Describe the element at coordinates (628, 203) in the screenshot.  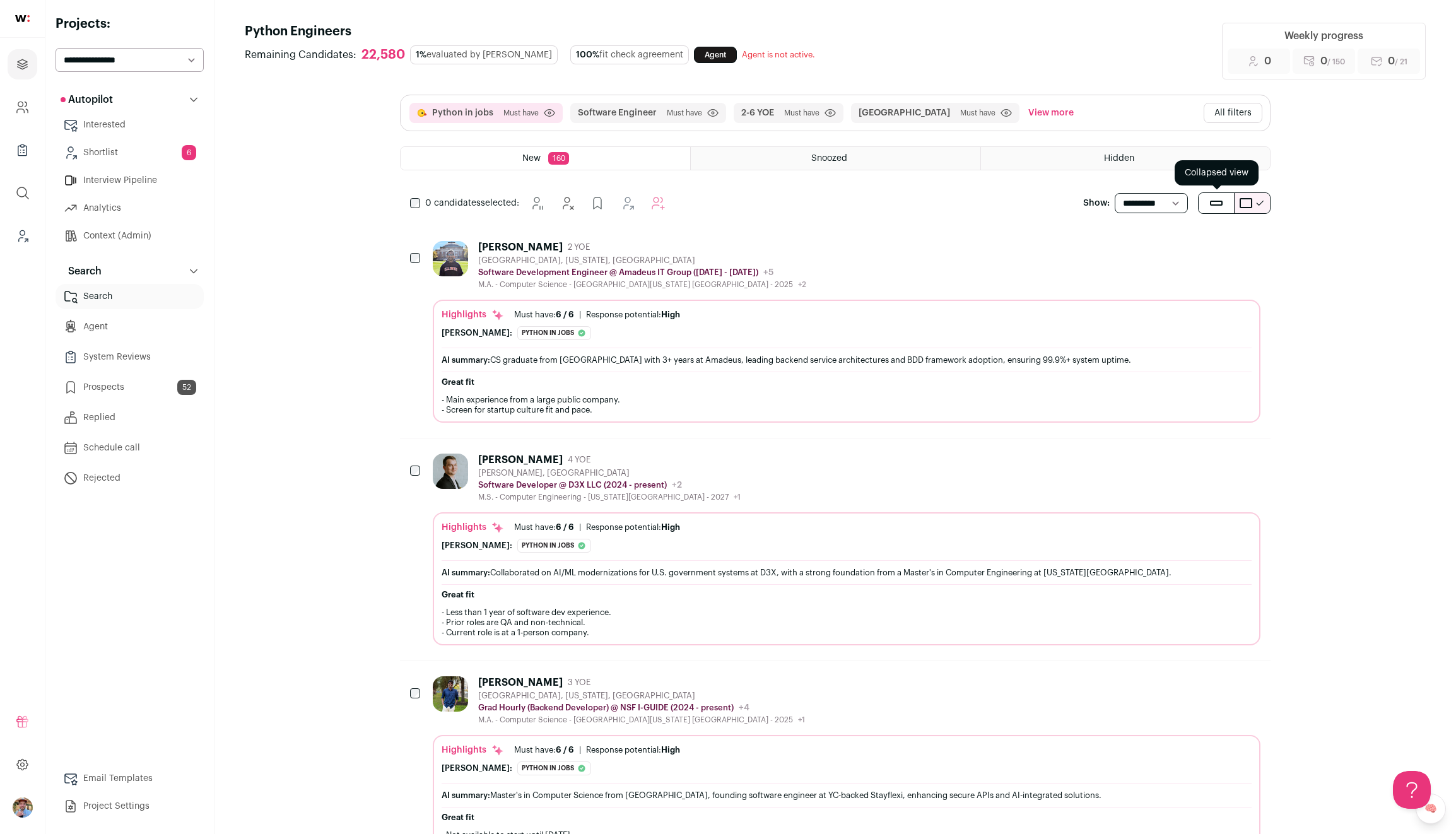
I see `button: Add to Shortlist` at that location.